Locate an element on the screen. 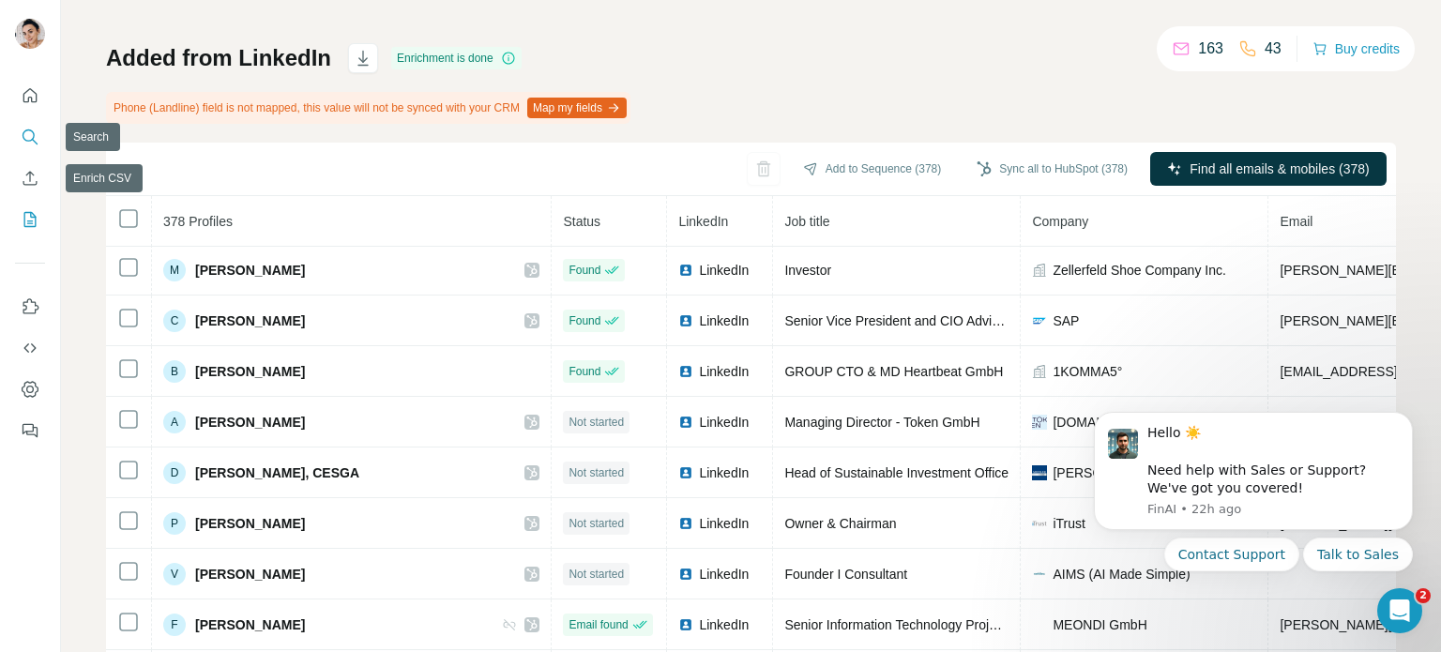 The image size is (1441, 652). p: 43 is located at coordinates (1273, 49).